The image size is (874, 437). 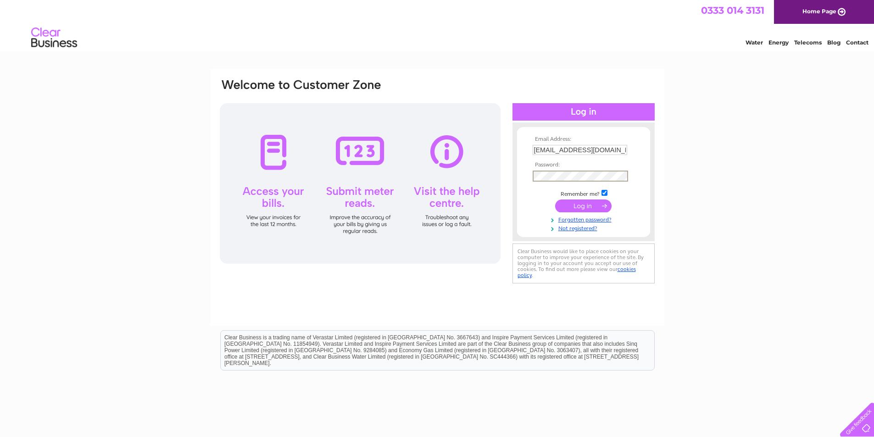 I want to click on input: Submit, so click(x=583, y=206).